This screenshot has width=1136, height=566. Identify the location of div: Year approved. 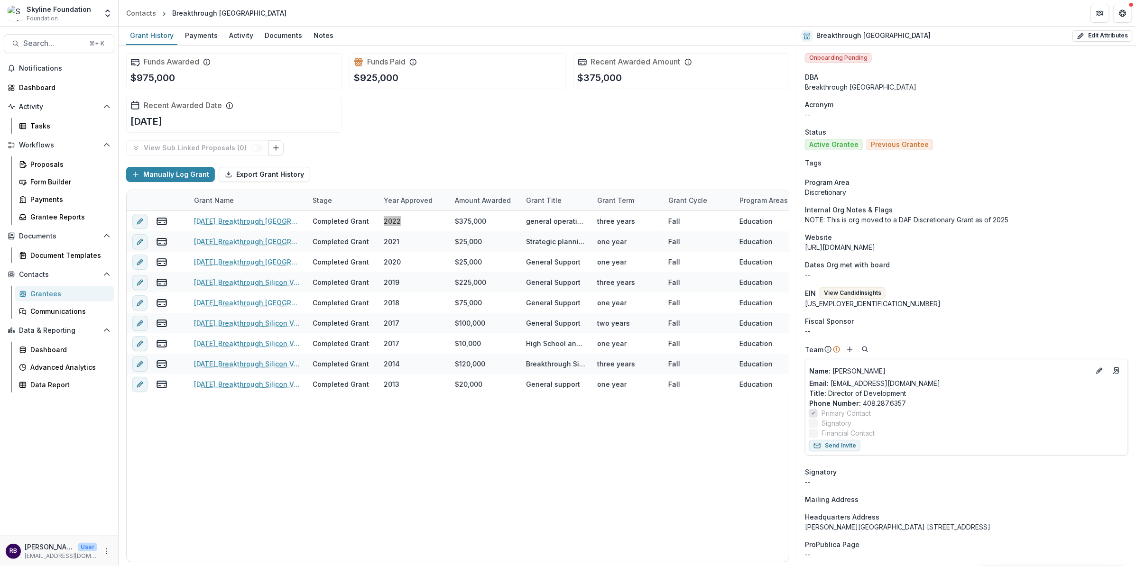
(413, 200).